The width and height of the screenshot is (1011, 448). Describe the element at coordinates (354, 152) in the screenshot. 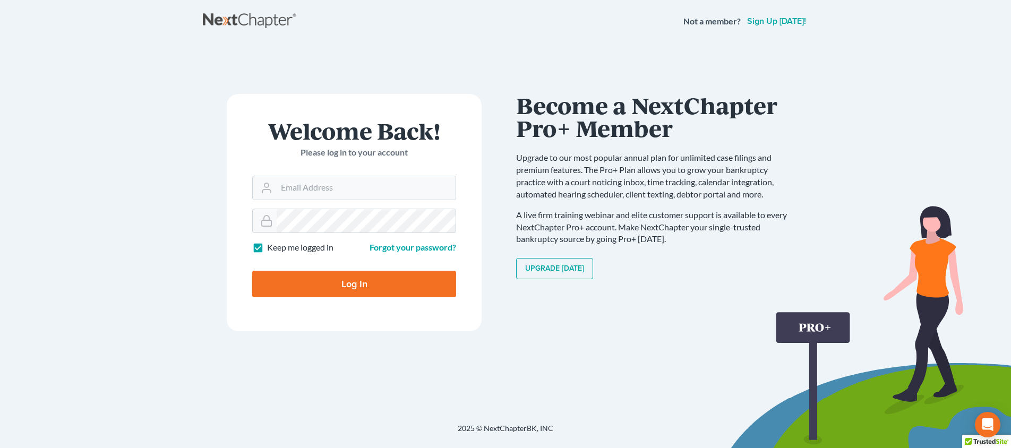

I see `p: Please log in to your account` at that location.